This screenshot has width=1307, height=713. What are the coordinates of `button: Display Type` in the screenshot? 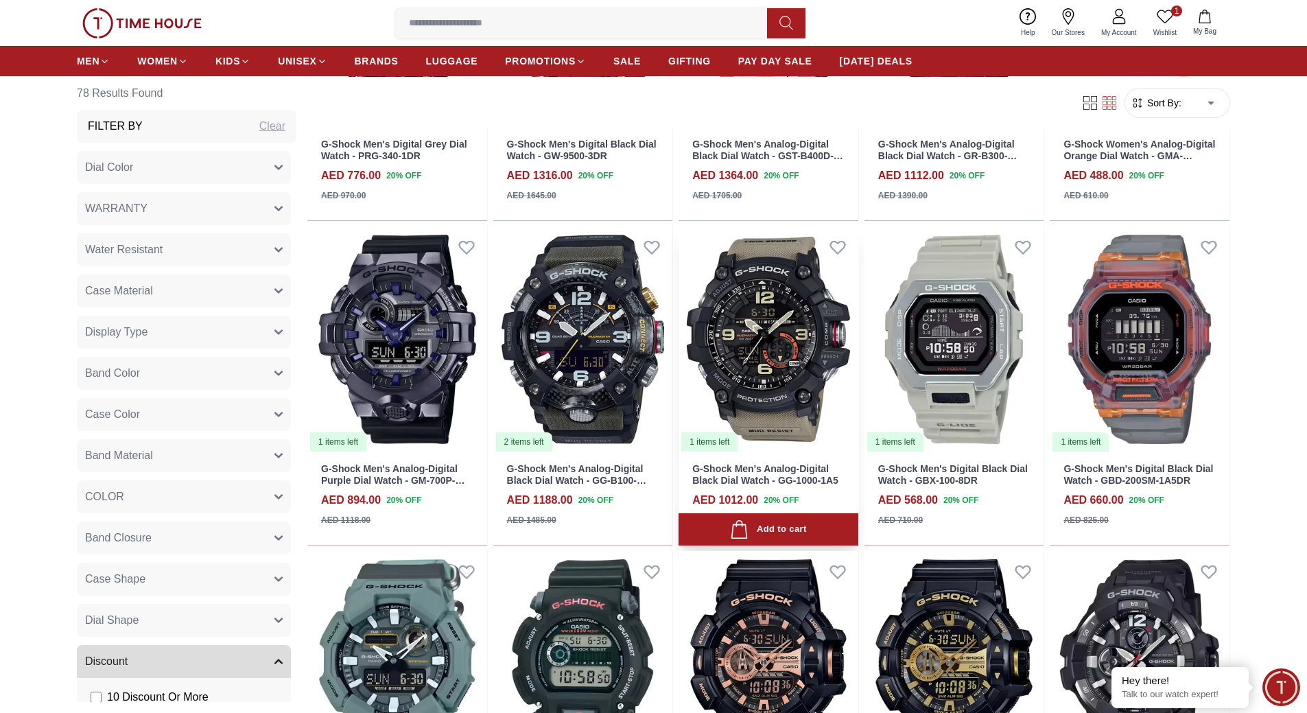 It's located at (184, 332).